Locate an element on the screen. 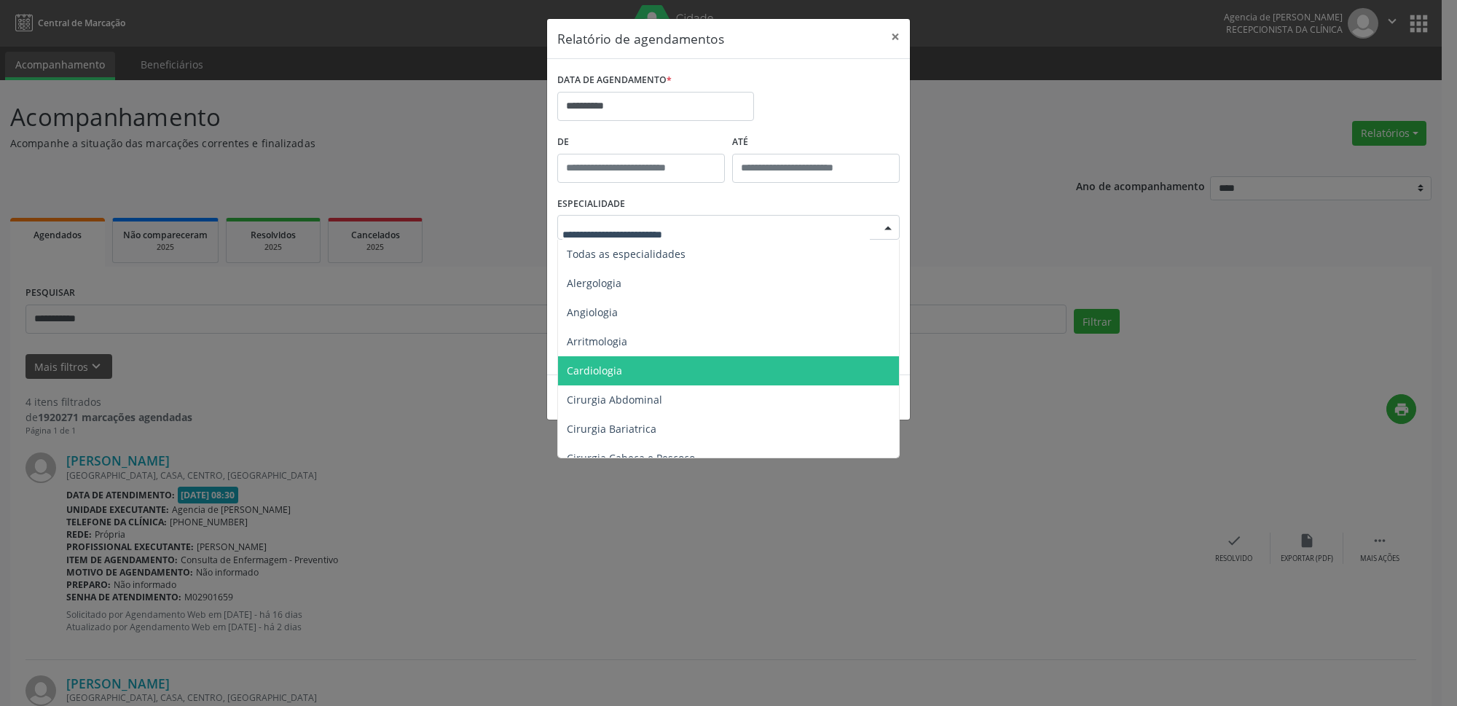 Image resolution: width=1457 pixels, height=706 pixels. button: Close is located at coordinates (895, 36).